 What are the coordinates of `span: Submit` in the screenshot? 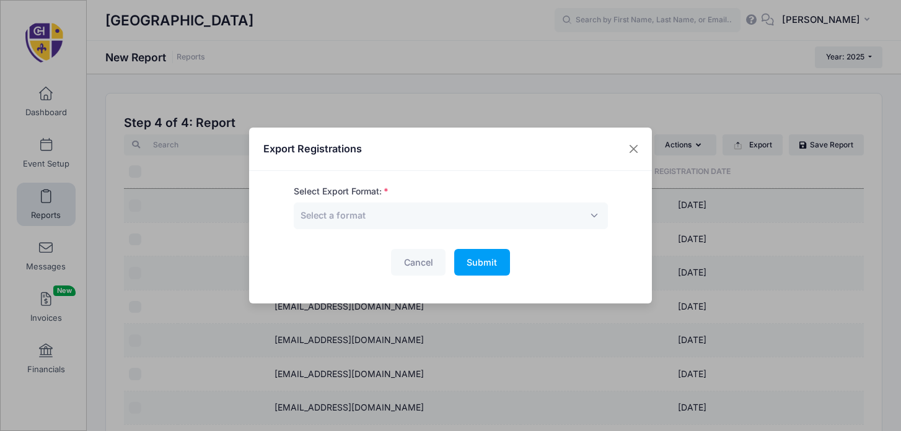 It's located at (481, 262).